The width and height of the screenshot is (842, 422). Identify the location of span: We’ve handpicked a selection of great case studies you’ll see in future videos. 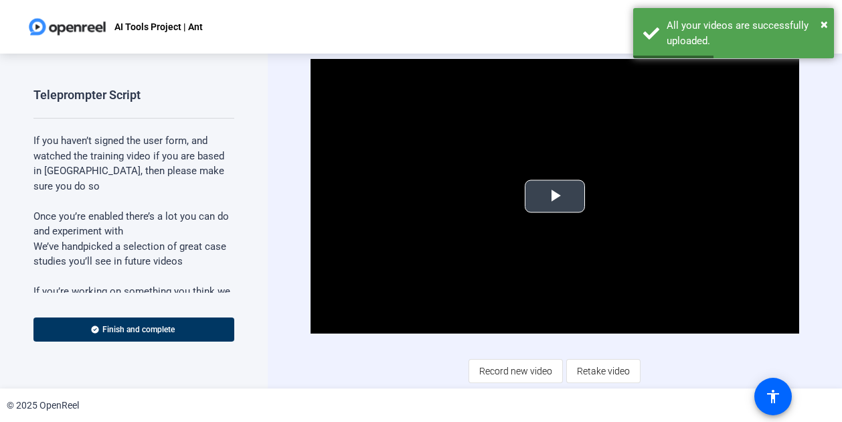
(130, 254).